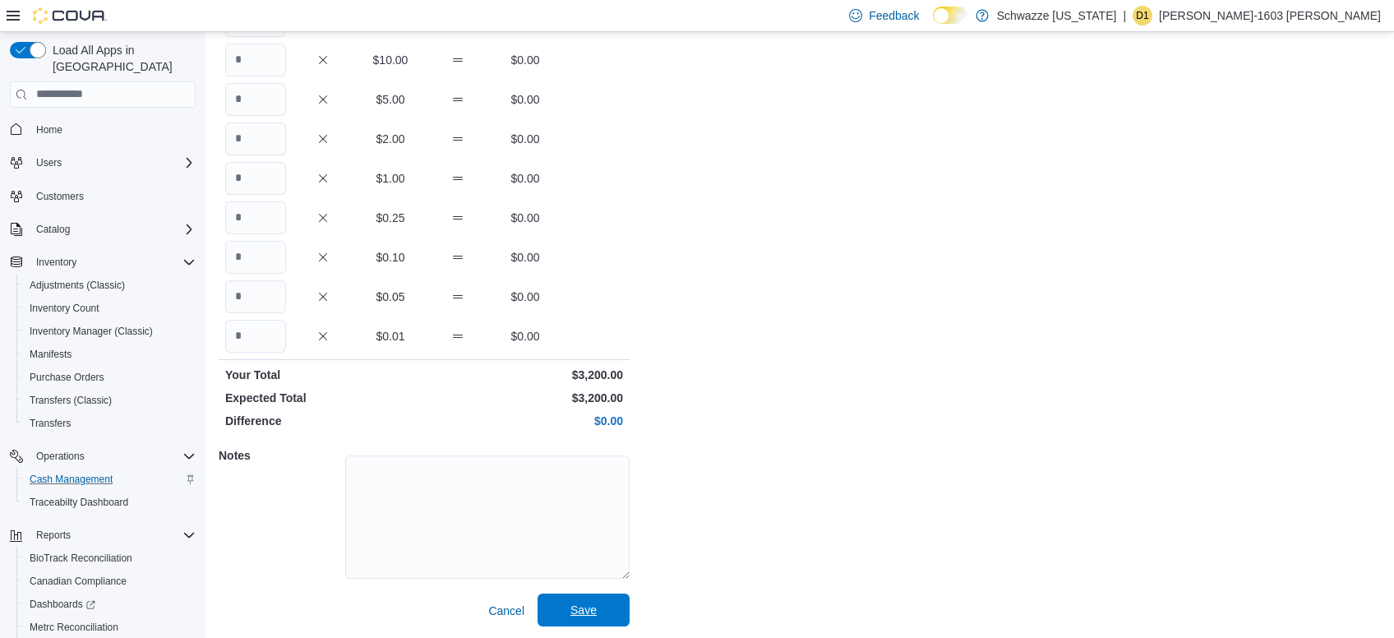  What do you see at coordinates (91, 331) in the screenshot?
I see `span: Inventory Manager (Classic)` at bounding box center [91, 331].